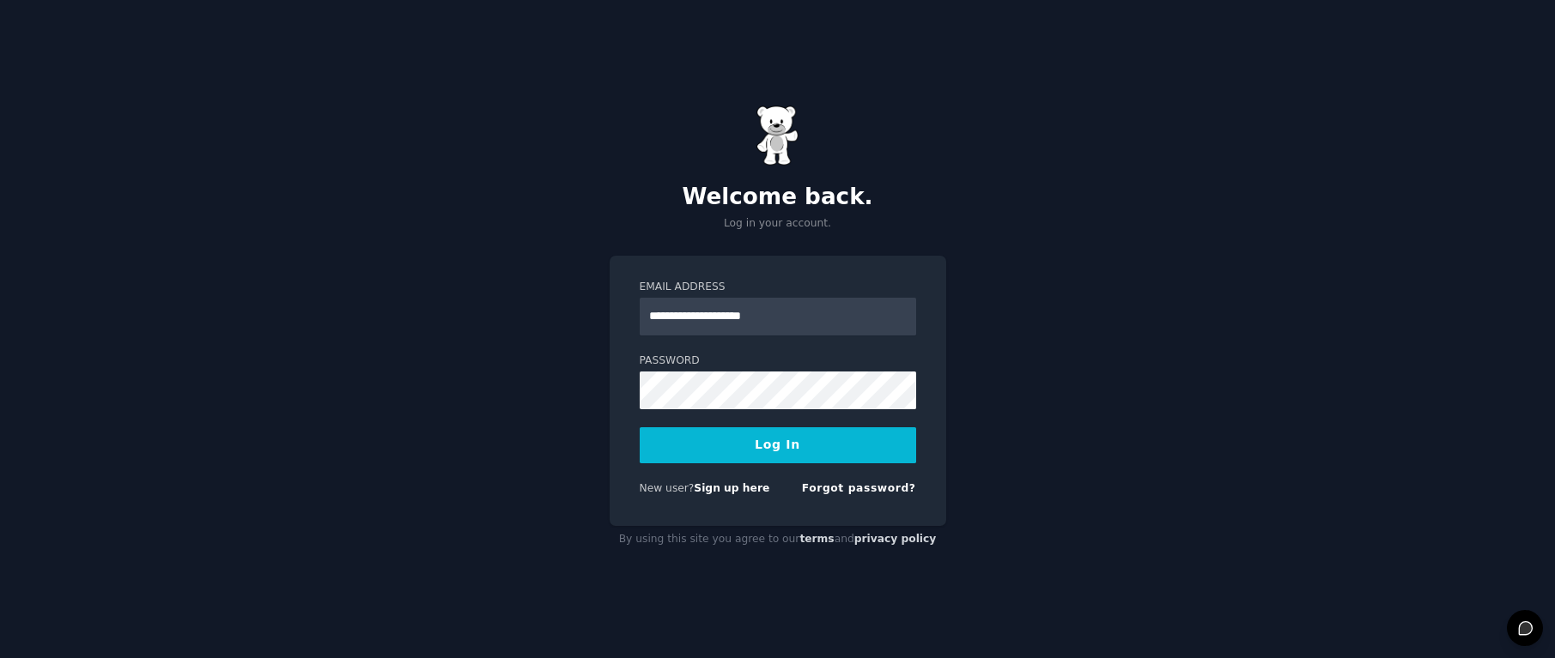  What do you see at coordinates (858, 488) in the screenshot?
I see `a: Forgot password?` at bounding box center [858, 488].